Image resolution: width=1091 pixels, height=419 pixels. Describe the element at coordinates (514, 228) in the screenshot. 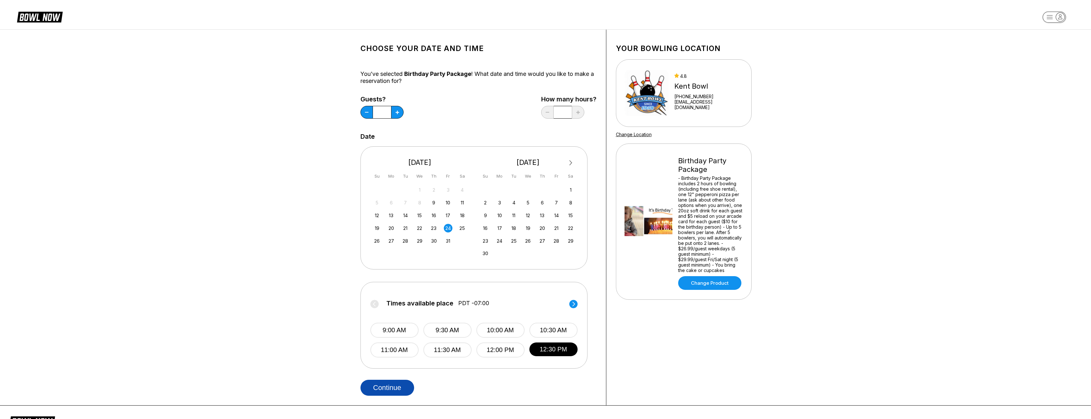

I see `div: Choose Tuesday, November 18th, 2025` at that location.